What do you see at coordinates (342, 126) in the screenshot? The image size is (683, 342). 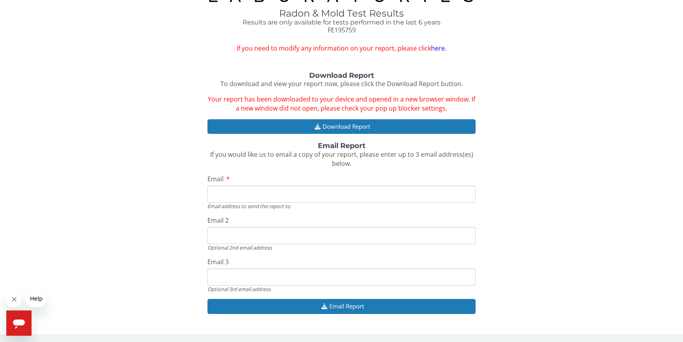 I see `button: Download Report` at bounding box center [342, 126].